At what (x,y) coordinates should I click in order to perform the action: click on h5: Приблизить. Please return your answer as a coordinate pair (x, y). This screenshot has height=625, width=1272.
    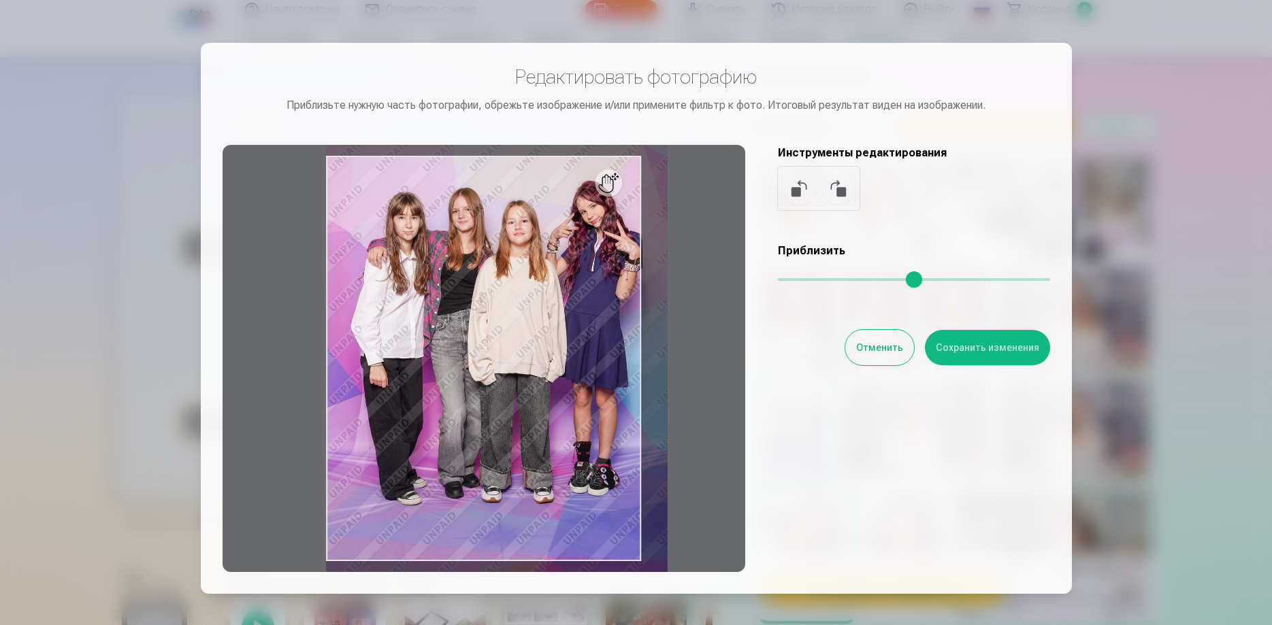
    Looking at the image, I should click on (914, 251).